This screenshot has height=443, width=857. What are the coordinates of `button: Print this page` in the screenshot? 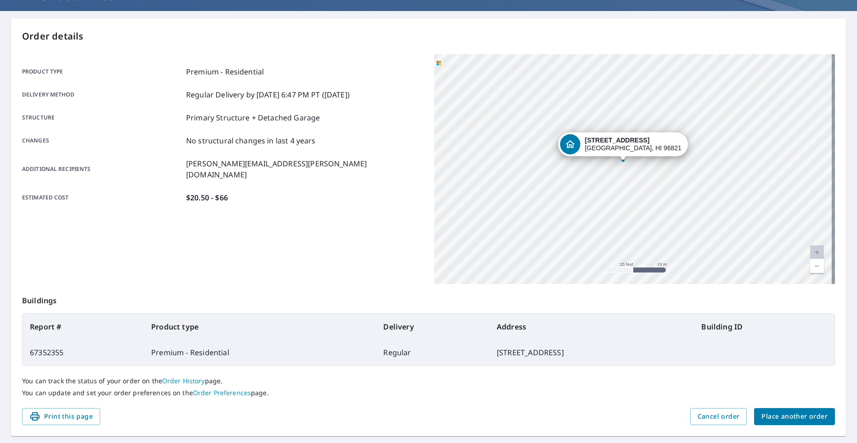 It's located at (61, 416).